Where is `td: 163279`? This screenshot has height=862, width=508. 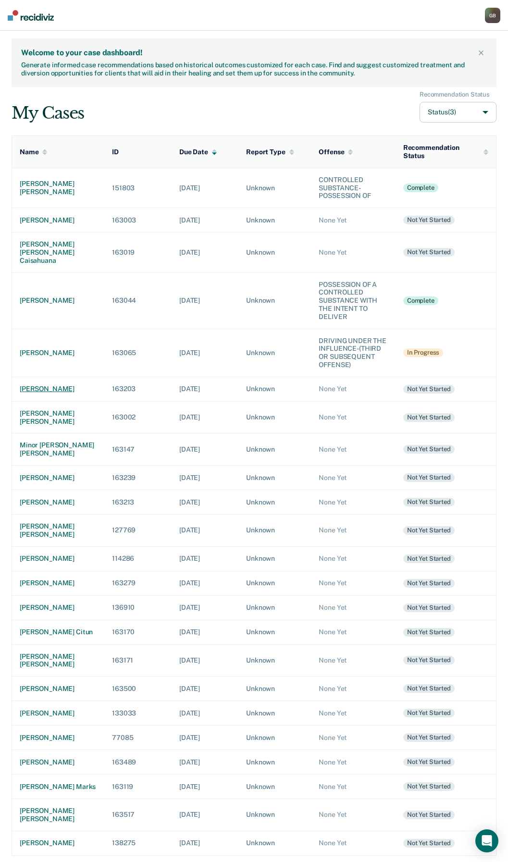 td: 163279 is located at coordinates (138, 583).